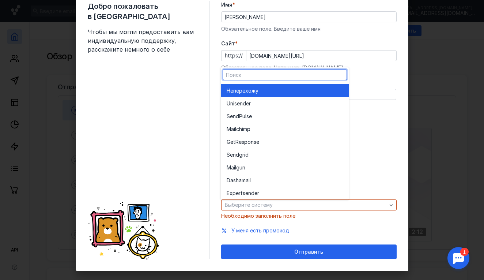 The height and width of the screenshot is (280, 484). Describe the element at coordinates (20, 8) in the screenshot. I see `div: 1` at that location.